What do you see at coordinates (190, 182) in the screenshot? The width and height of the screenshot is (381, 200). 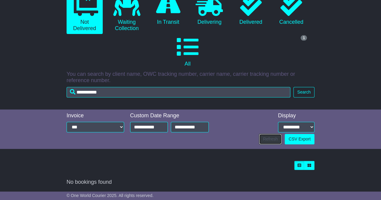 I see `div: No bookings found` at bounding box center [190, 182].